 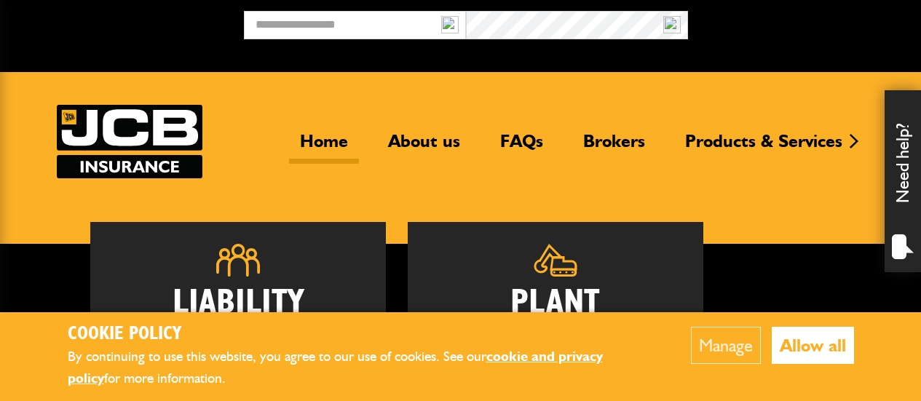 What do you see at coordinates (763, 147) in the screenshot?
I see `a: Products & Services` at bounding box center [763, 147].